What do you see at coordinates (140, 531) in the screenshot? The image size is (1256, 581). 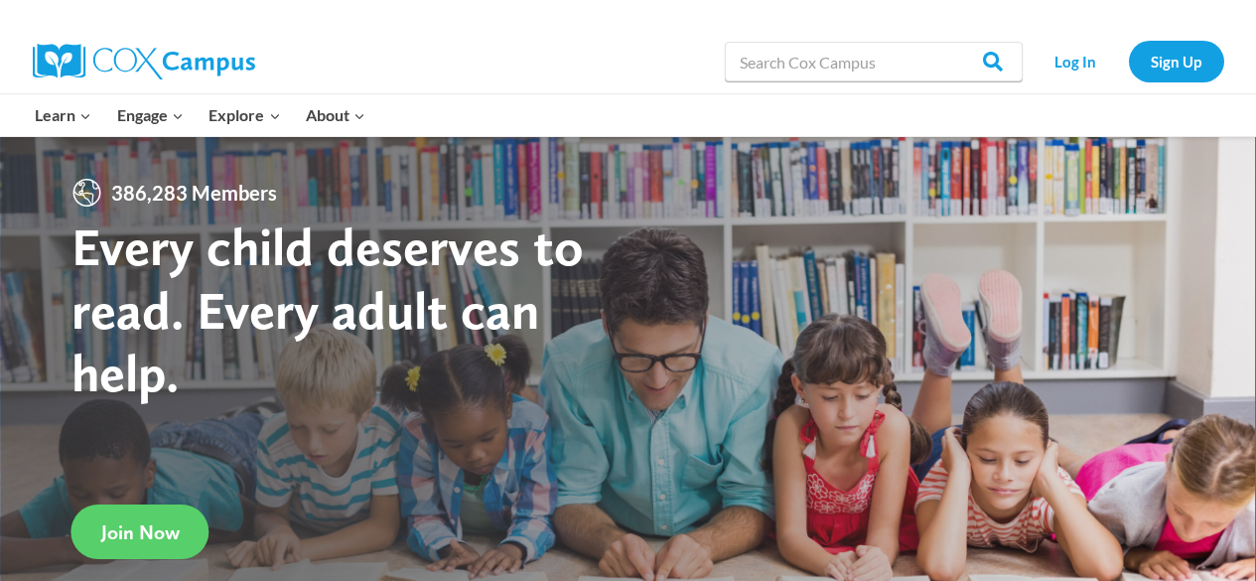 I see `a: Join Now` at bounding box center [140, 531].